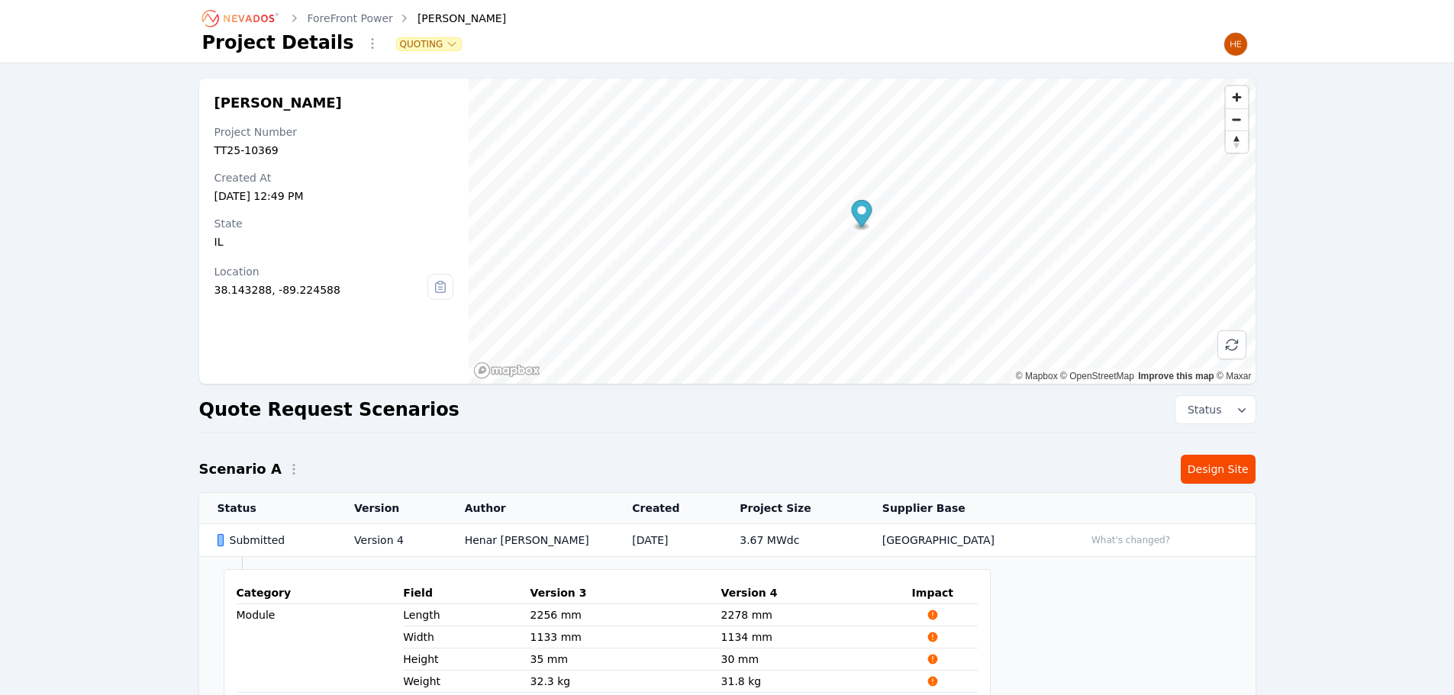 The width and height of the screenshot is (1454, 695). Describe the element at coordinates (334, 132) in the screenshot. I see `div: Project Number` at that location.